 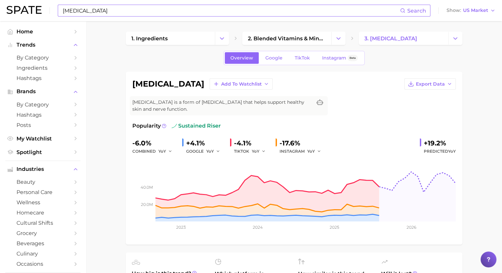 What do you see at coordinates (471, 11) in the screenshot?
I see `button: ShowUS Market` at bounding box center [471, 11].